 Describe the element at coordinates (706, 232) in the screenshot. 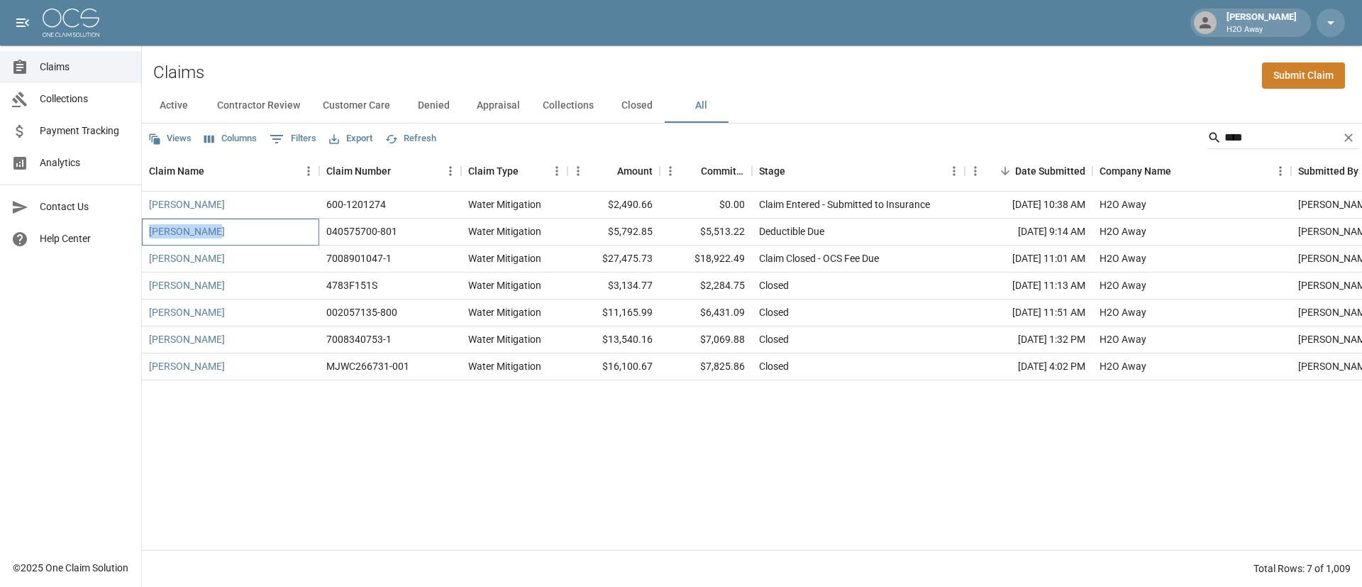

I see `div: $5,513.22` at that location.